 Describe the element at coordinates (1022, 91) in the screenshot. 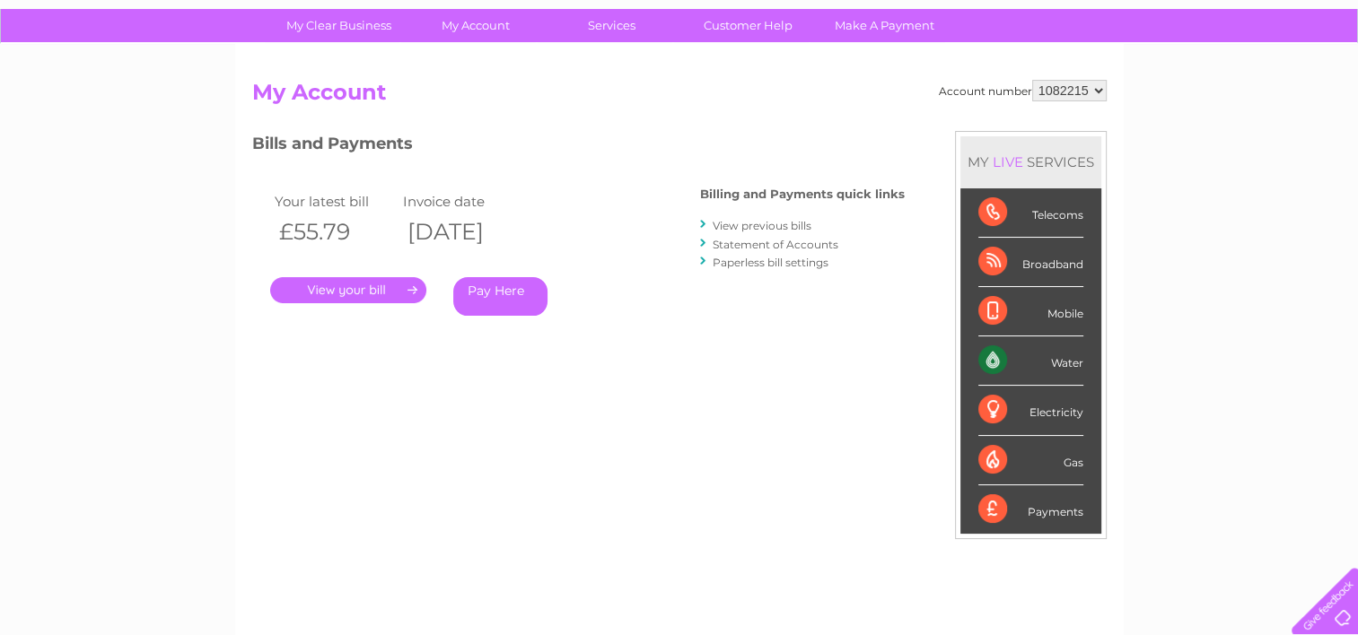

I see `div: Account number` at that location.